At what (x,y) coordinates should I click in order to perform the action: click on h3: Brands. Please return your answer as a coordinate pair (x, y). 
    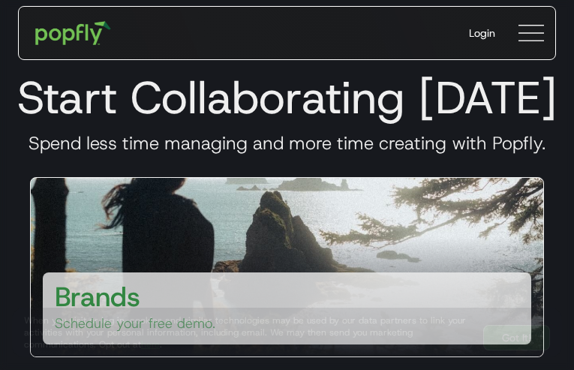
    Looking at the image, I should click on (97, 296).